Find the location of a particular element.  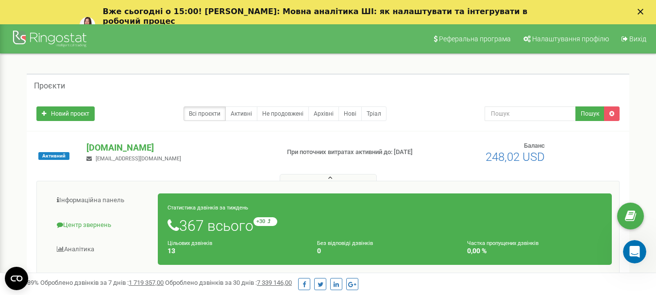

div: Закрыть is located at coordinates (642, 12).